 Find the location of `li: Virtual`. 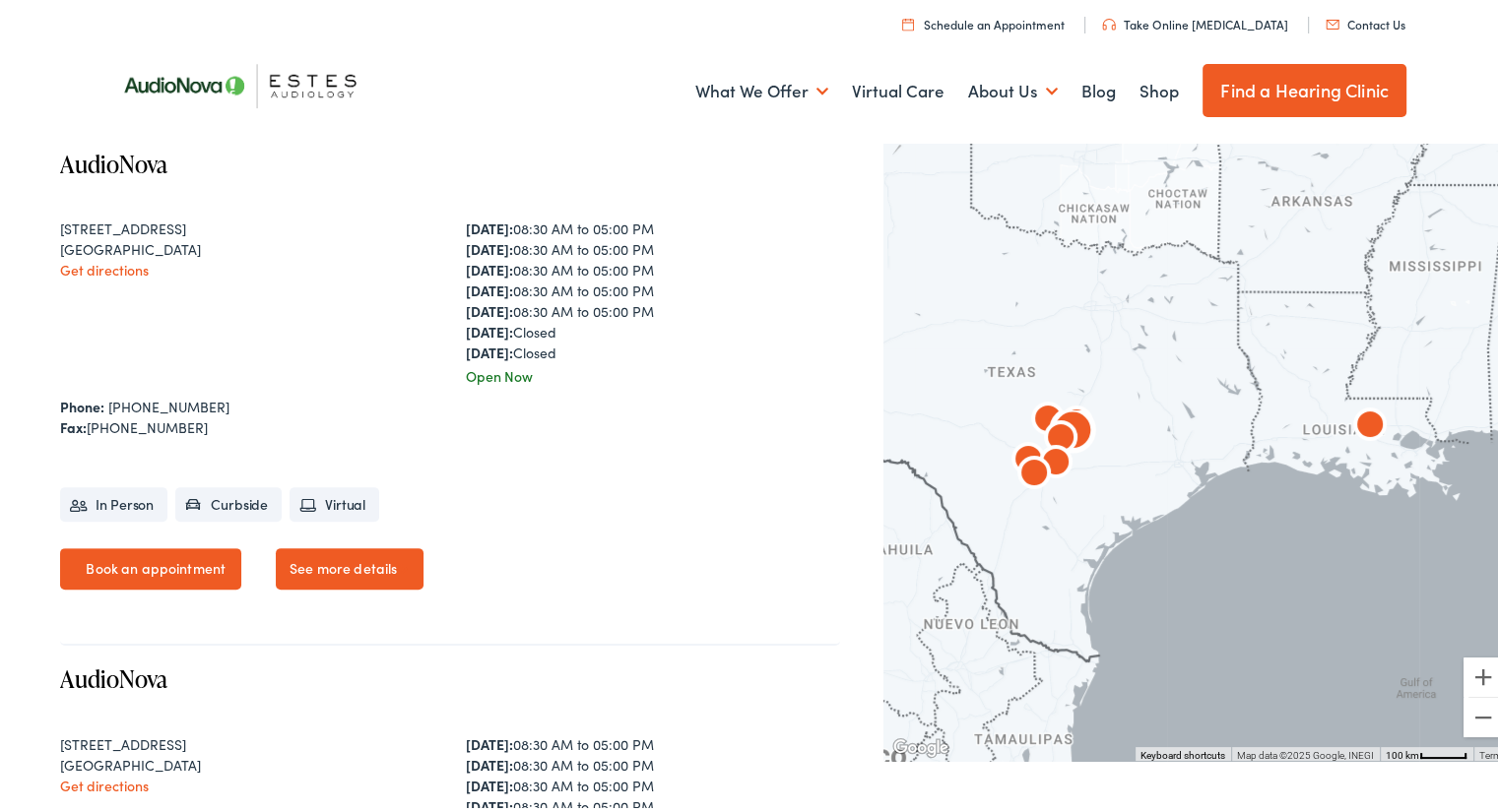

li: Virtual is located at coordinates (334, 500).